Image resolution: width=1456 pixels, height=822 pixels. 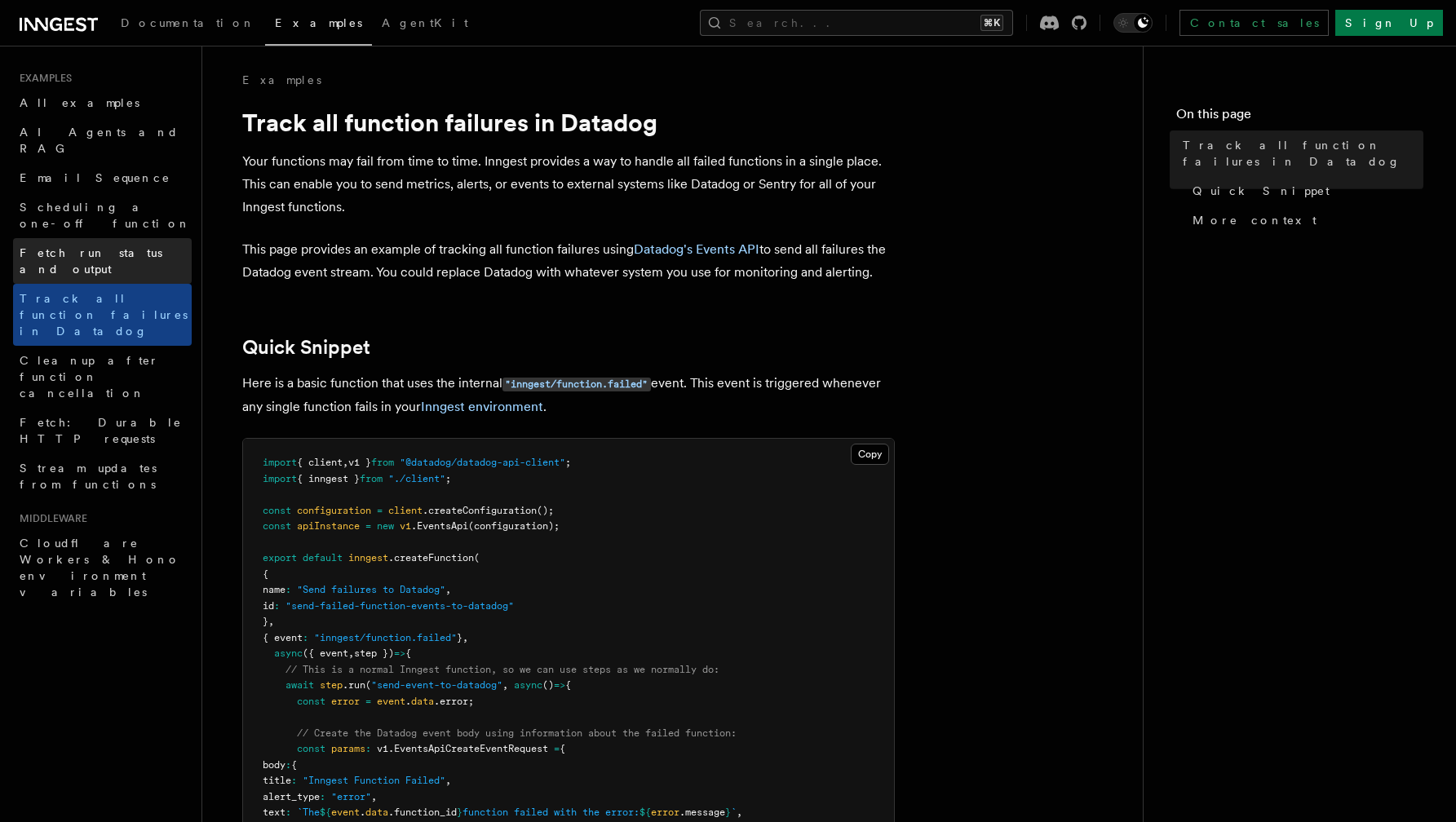 I want to click on span: title, so click(x=277, y=781).